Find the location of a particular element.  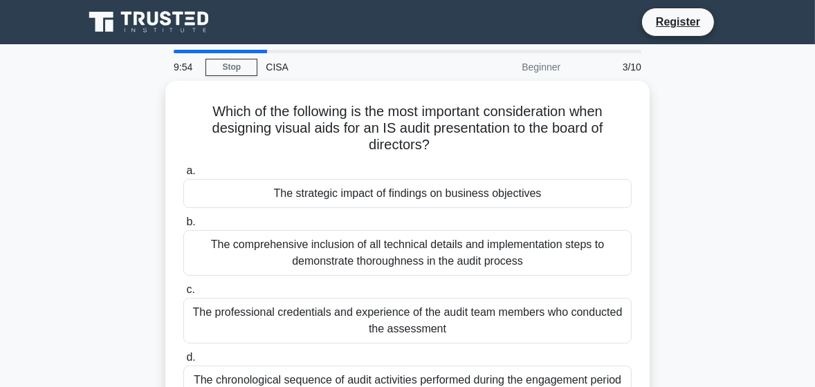

div: Beginner is located at coordinates (508, 67).